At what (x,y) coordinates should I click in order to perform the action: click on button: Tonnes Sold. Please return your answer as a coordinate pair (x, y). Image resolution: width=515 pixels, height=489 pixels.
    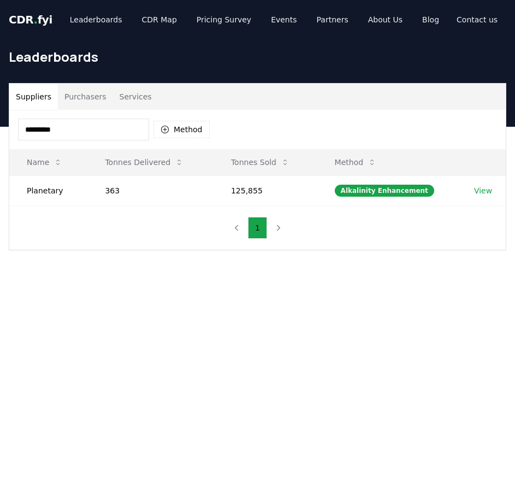
    Looking at the image, I should click on (260, 162).